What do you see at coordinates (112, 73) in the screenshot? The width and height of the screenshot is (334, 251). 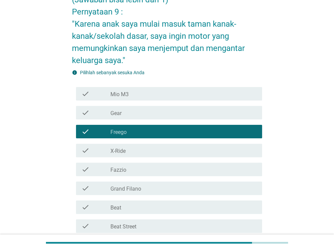 I see `label: Pilihlah sebanyak sesuka Anda` at bounding box center [112, 73].